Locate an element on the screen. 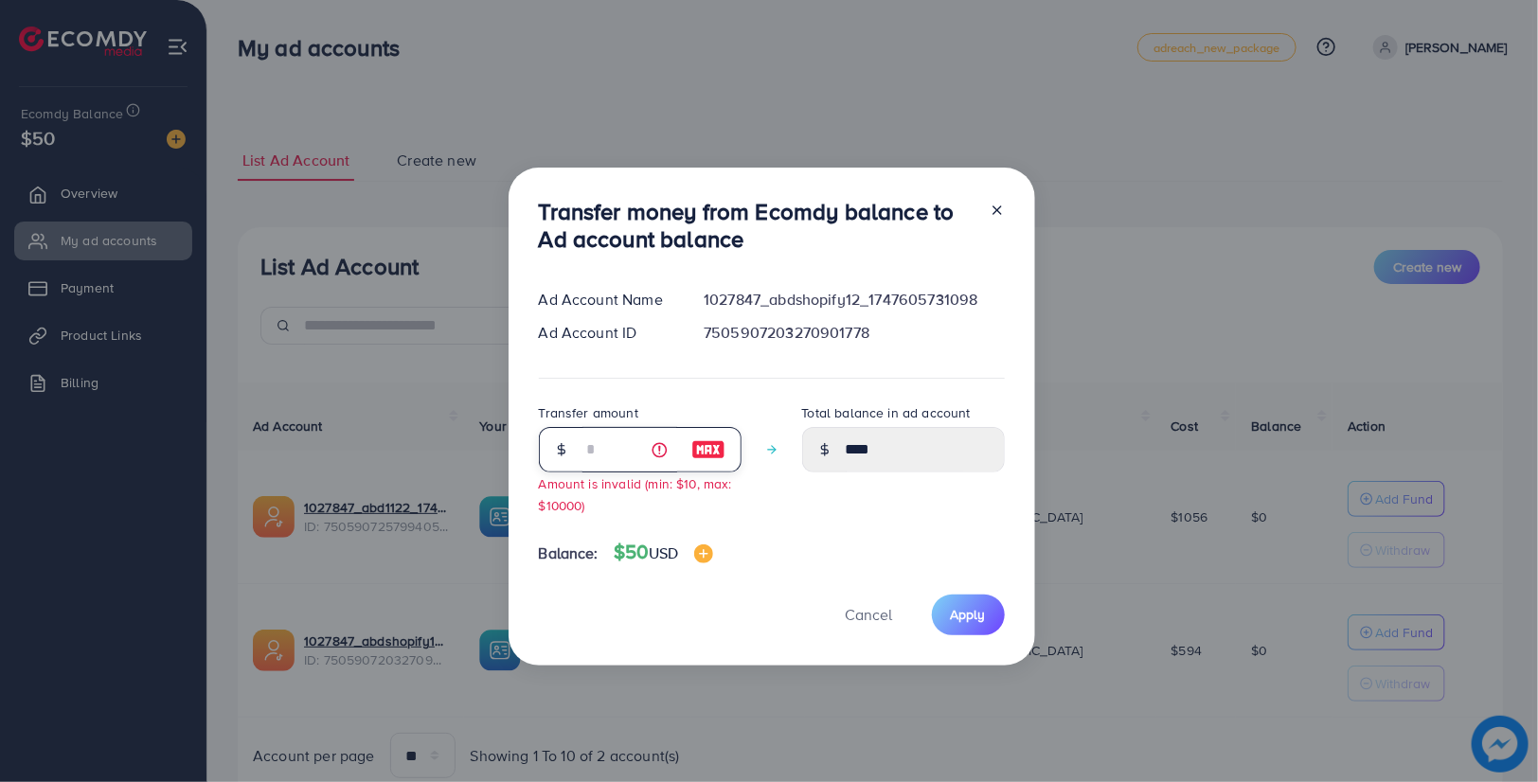 This screenshot has width=1538, height=782. button: Apply is located at coordinates (968, 614).